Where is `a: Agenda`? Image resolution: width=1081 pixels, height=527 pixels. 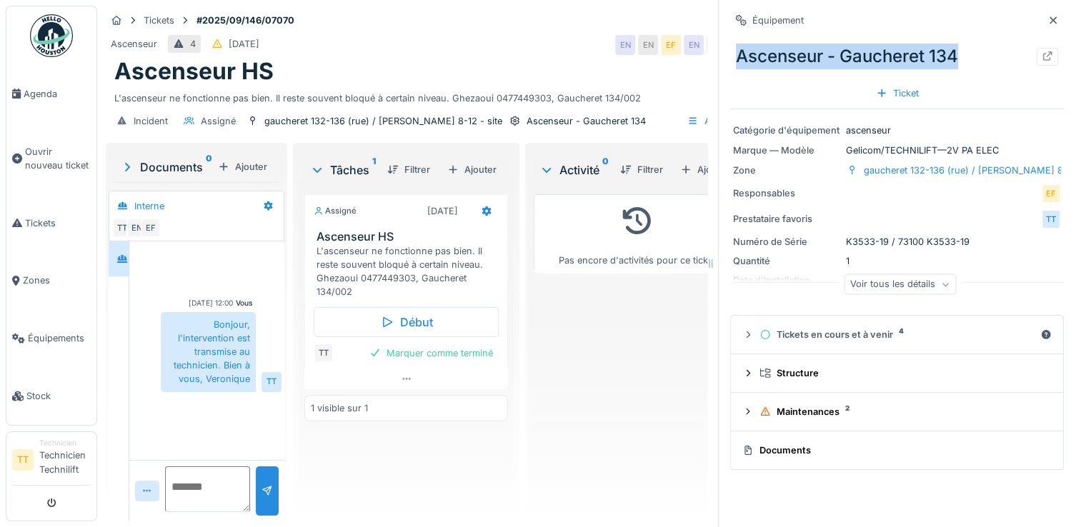 a: Agenda is located at coordinates (51, 94).